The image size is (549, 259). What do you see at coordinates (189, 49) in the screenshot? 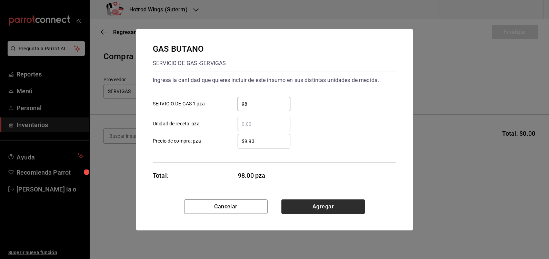
I see `div: GAS BUTANO` at bounding box center [189, 49].